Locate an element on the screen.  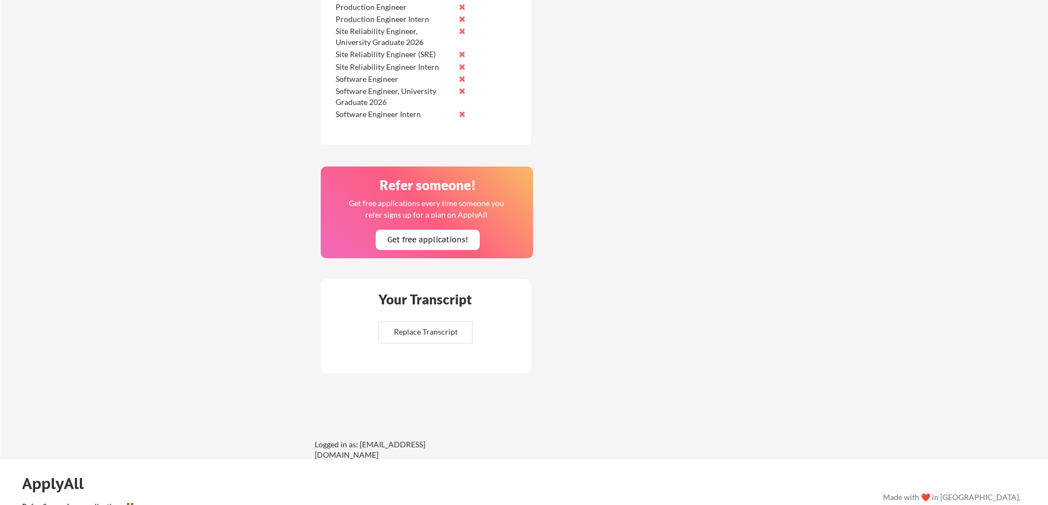
button: Get free applications! is located at coordinates (427, 240).